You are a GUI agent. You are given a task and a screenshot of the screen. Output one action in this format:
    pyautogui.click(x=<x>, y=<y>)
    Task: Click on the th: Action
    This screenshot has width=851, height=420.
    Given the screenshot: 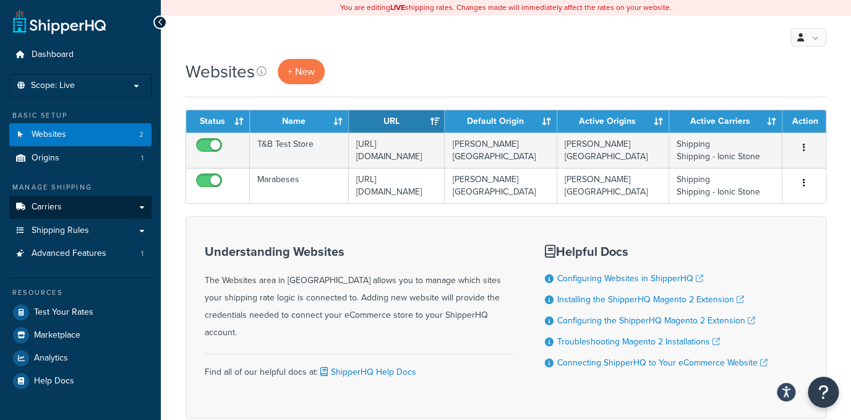 What is the action you would take?
    pyautogui.click(x=804, y=121)
    